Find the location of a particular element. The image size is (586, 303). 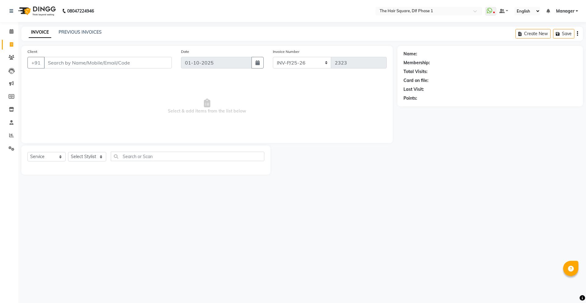

div: Points: is located at coordinates (410, 98).